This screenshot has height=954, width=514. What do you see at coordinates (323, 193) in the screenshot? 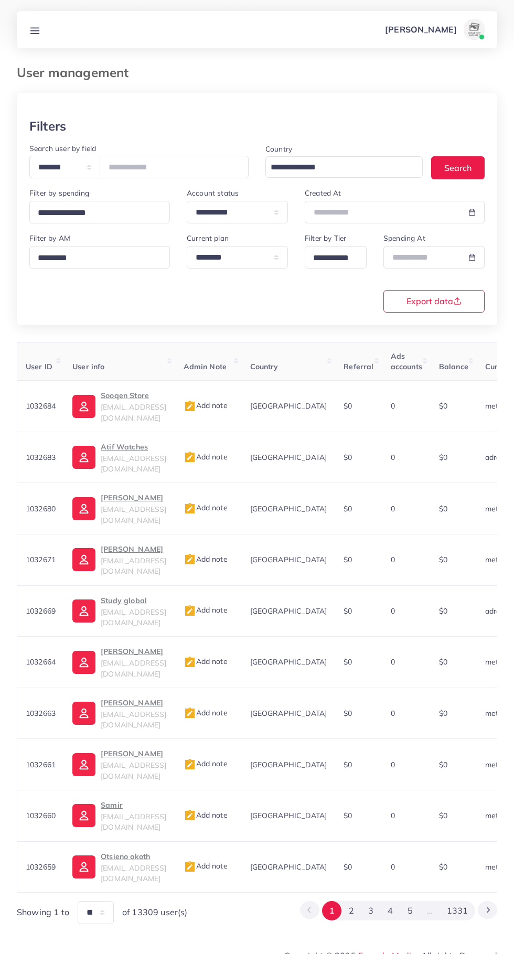
I see `label: Created At` at bounding box center [323, 193].